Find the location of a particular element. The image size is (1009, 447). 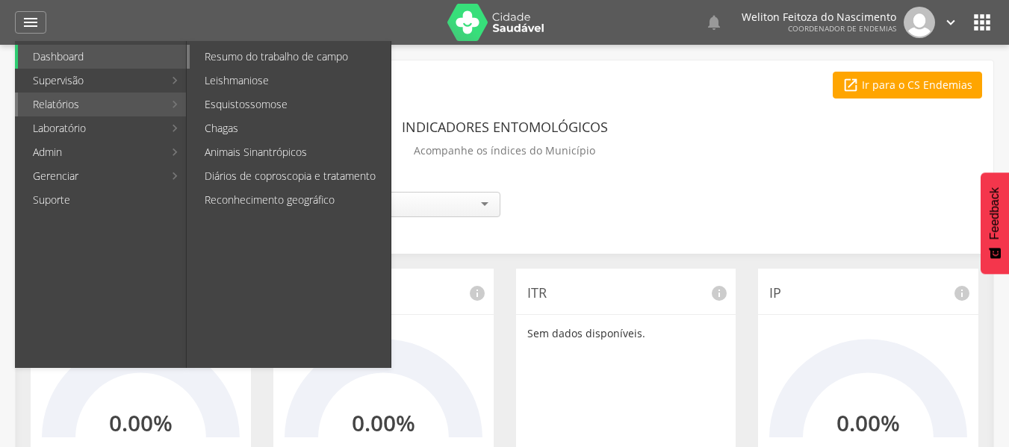

a: Animais Sinantrópicos is located at coordinates (290, 152).